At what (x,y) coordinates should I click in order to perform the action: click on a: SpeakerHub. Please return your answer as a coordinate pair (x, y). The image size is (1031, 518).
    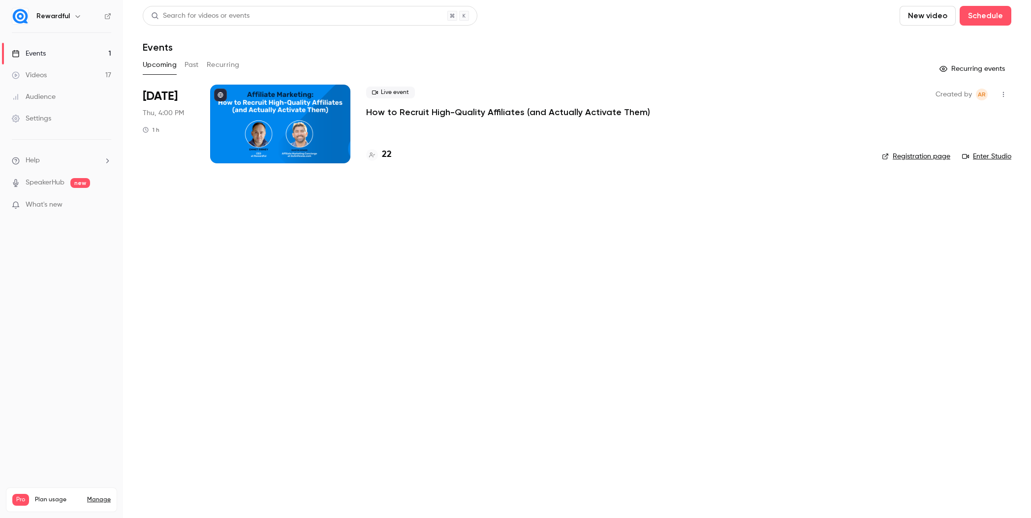
    Looking at the image, I should click on (45, 183).